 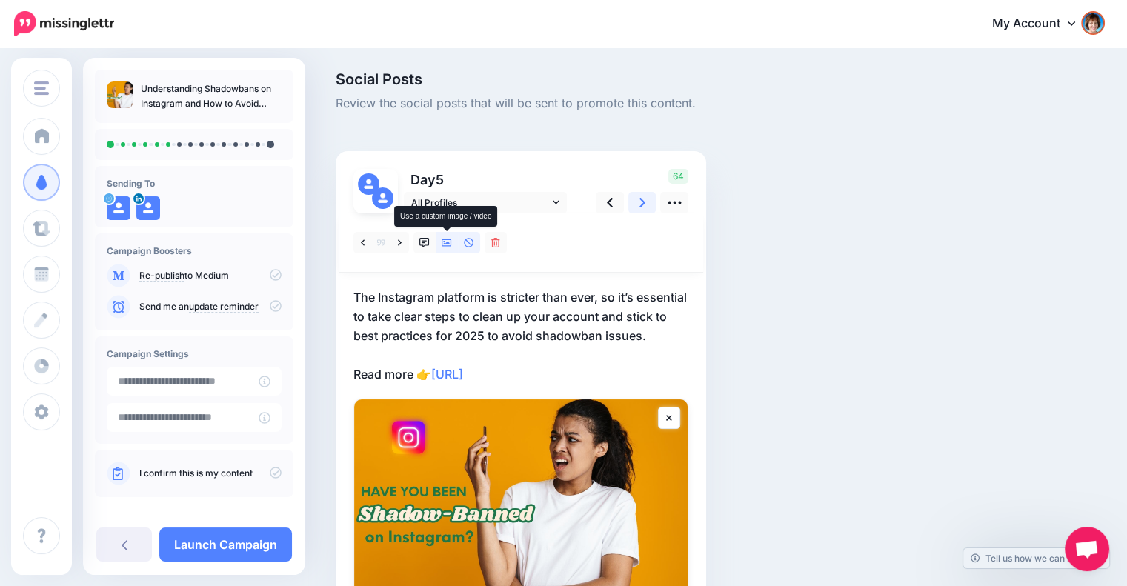 I want to click on p: to Medium, so click(x=211, y=276).